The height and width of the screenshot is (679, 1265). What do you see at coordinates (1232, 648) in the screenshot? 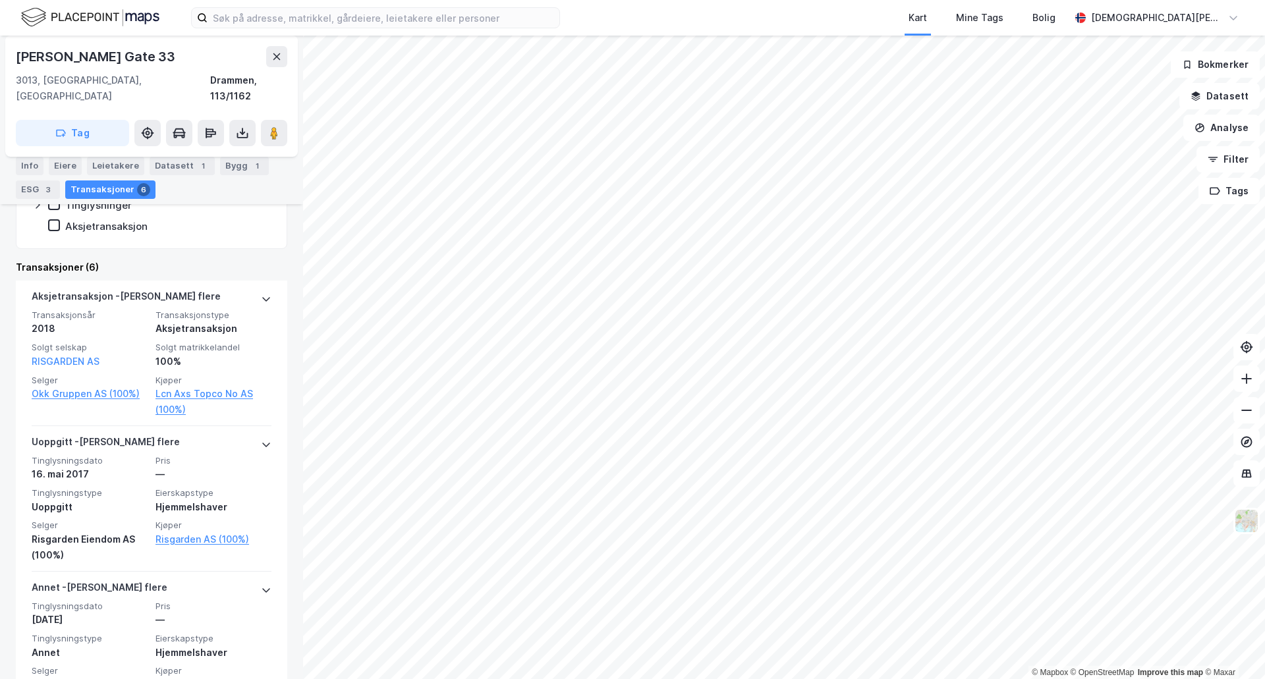
I see `div: Kontrollprogram for chat` at bounding box center [1232, 648].